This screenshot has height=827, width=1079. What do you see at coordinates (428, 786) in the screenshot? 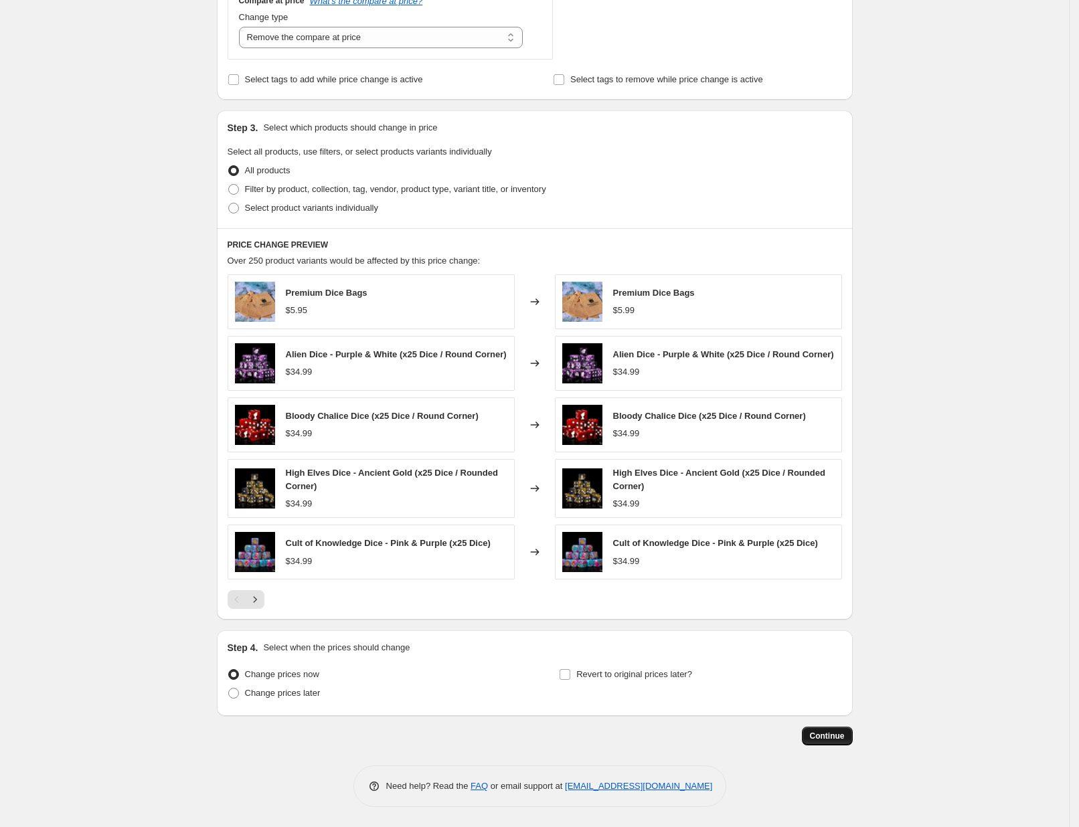
I see `span: Need help? Read the` at bounding box center [428, 786].